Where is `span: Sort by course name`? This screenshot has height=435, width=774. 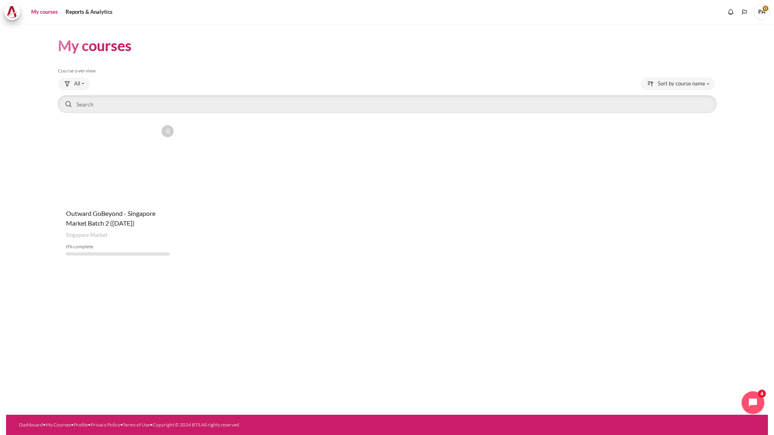
span: Sort by course name is located at coordinates (681, 84).